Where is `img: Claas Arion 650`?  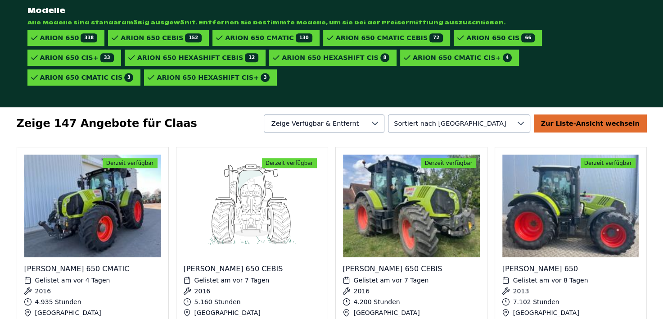 img: Claas Arion 650 is located at coordinates (570, 206).